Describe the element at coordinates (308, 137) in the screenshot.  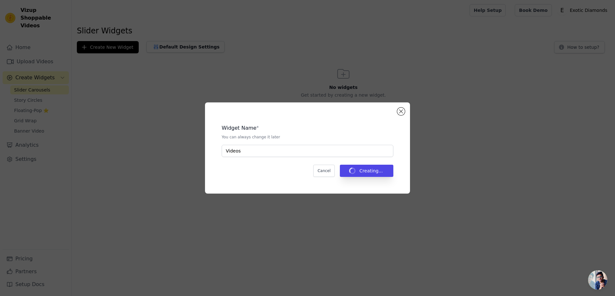
I see `p: You can always change it later` at that location.